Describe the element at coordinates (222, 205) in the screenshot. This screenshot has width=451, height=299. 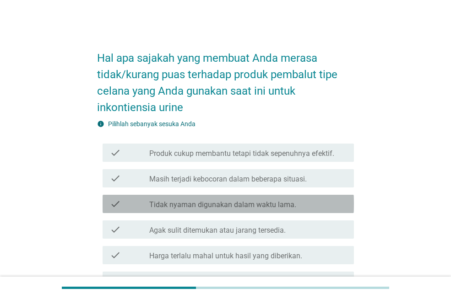
I see `label: Tidak nyaman digunakan dalam waktu lama.` at that location.